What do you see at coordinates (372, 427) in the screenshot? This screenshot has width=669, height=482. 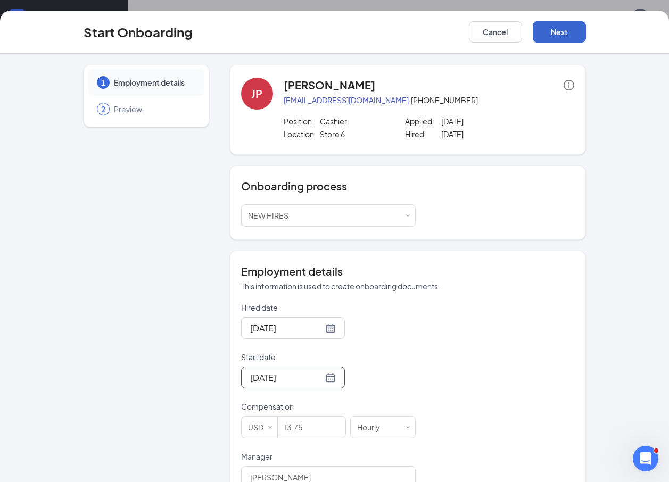 I see `div: Hourly` at bounding box center [372, 427].